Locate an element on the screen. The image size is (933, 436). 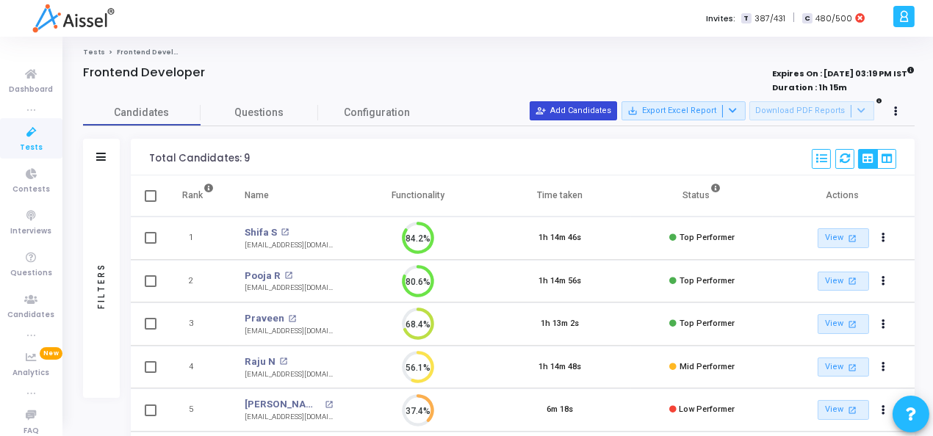
span: Interviews is located at coordinates (32, 231).